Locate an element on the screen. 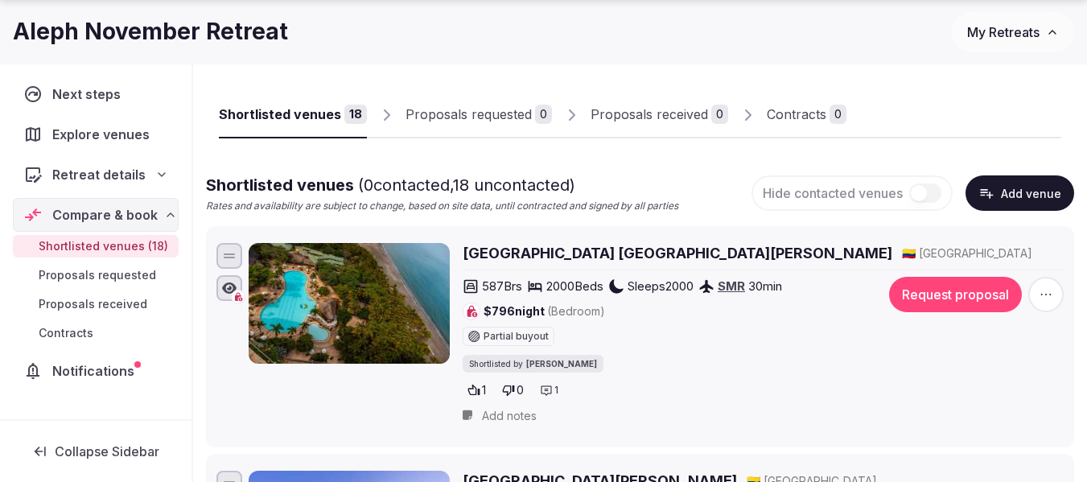  a: Proposals requested0 is located at coordinates (479, 115).